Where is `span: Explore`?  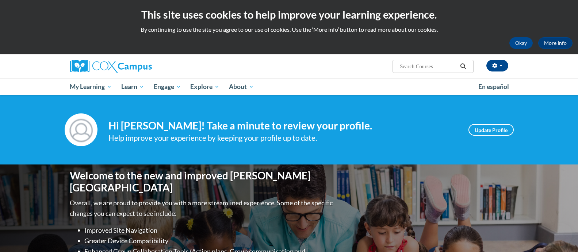
span: Explore is located at coordinates (205, 87).